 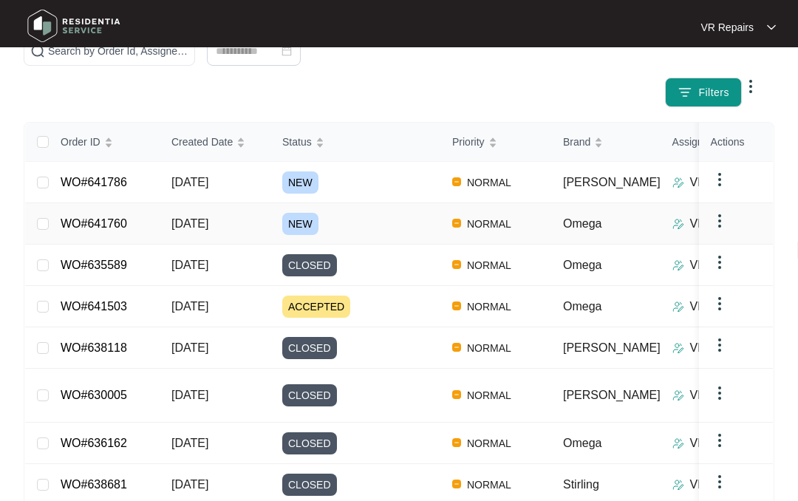 What do you see at coordinates (704, 92) in the screenshot?
I see `button: filter iconFilters` at bounding box center [704, 92].